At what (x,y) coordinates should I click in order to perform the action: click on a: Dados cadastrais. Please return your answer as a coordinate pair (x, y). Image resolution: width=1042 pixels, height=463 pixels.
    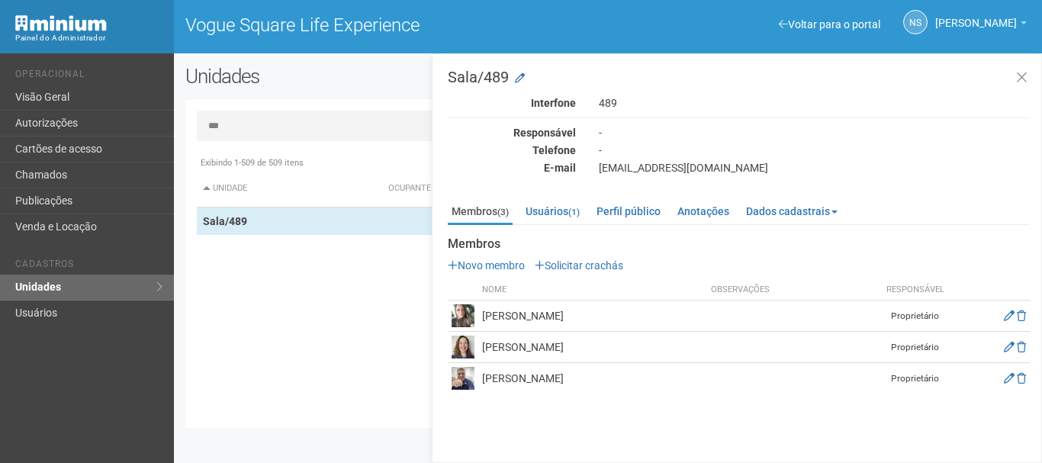
    Looking at the image, I should click on (792, 211).